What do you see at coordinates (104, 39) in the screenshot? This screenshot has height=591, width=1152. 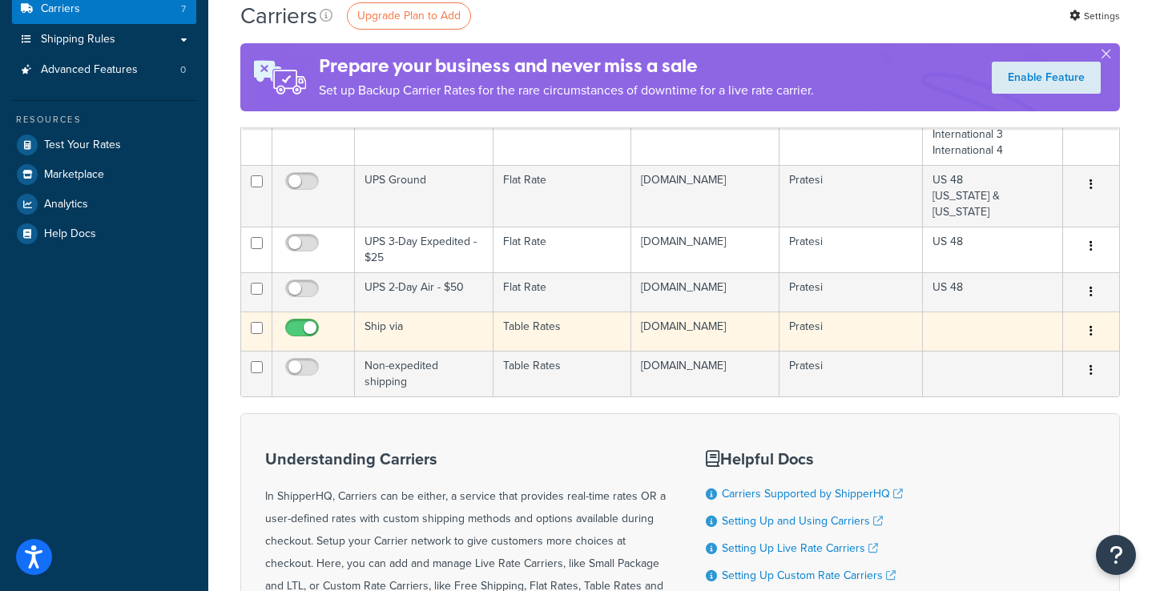 I see `a: Shipping Rules` at bounding box center [104, 39].